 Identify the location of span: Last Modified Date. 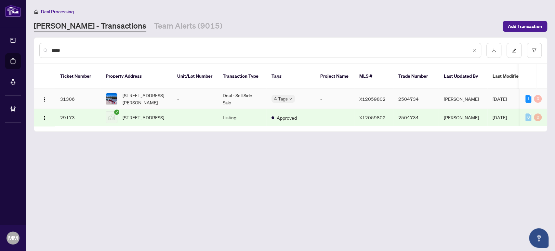
(512, 76).